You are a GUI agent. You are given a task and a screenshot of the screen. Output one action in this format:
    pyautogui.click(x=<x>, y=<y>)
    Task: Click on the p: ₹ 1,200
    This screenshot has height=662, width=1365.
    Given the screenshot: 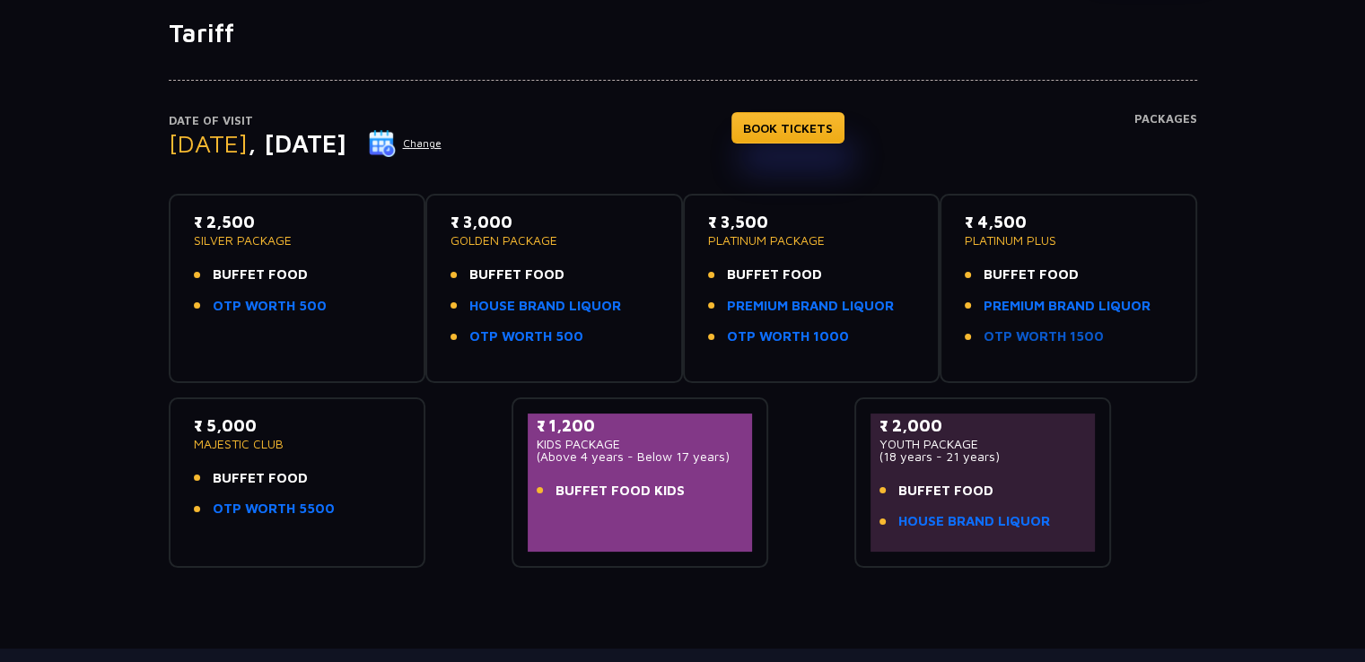 What is the action you would take?
    pyautogui.click(x=640, y=425)
    